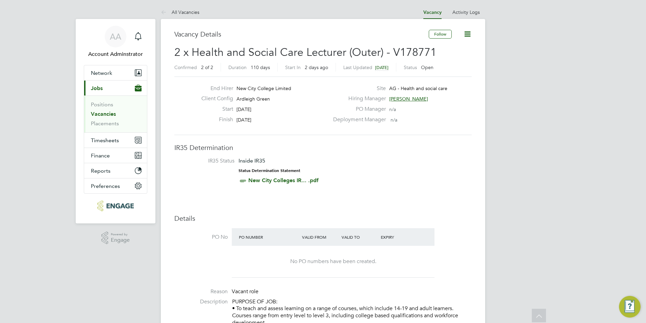  What do you see at coordinates (103, 114) in the screenshot?
I see `a: Vacancies` at bounding box center [103, 114].